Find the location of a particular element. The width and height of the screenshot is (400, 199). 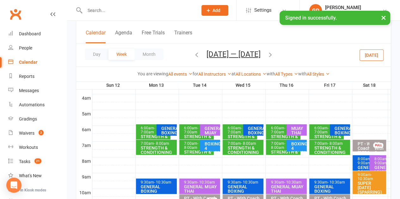

a: Tasks 21 is located at coordinates (37, 162).